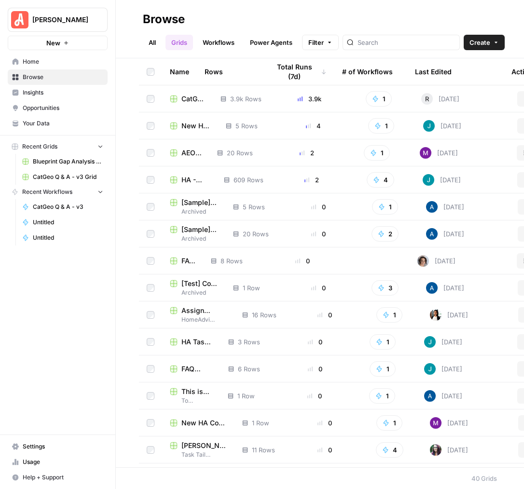  I want to click on span: Task Tail Projects, so click(198, 455).